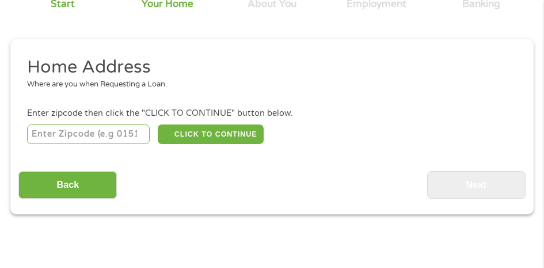 This screenshot has width=544, height=268. Describe the element at coordinates (88, 134) in the screenshot. I see `input: Enter Zipcode (e.g 01510)` at that location.